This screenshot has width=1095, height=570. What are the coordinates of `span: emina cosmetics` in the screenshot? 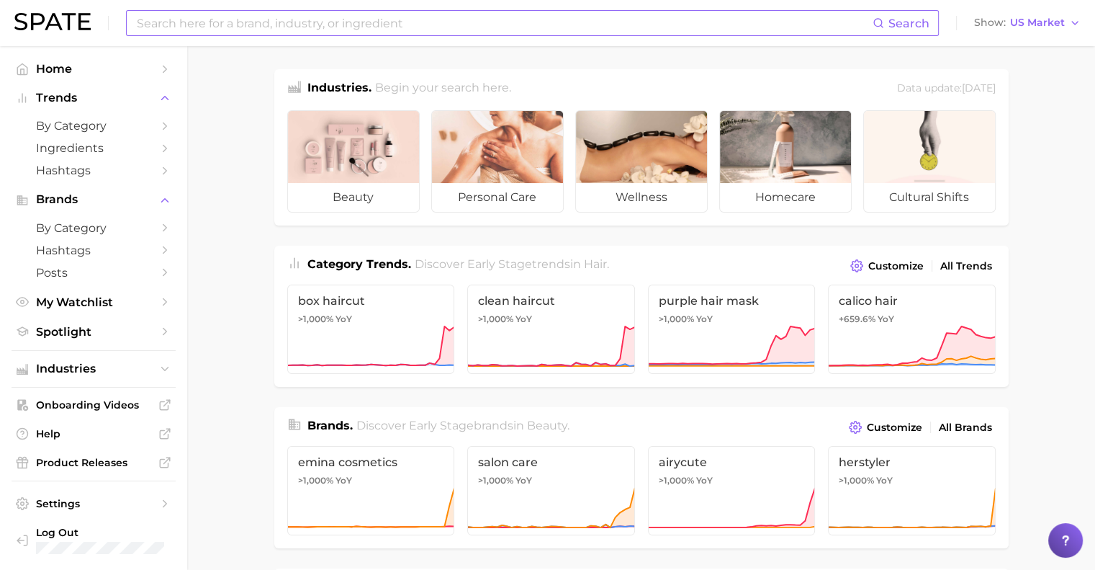 It's located at (371, 462).